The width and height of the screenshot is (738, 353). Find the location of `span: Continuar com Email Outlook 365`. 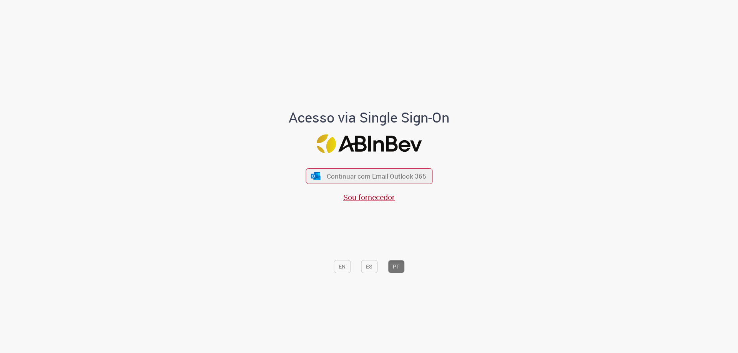

span: Continuar com Email Outlook 365 is located at coordinates (376, 176).